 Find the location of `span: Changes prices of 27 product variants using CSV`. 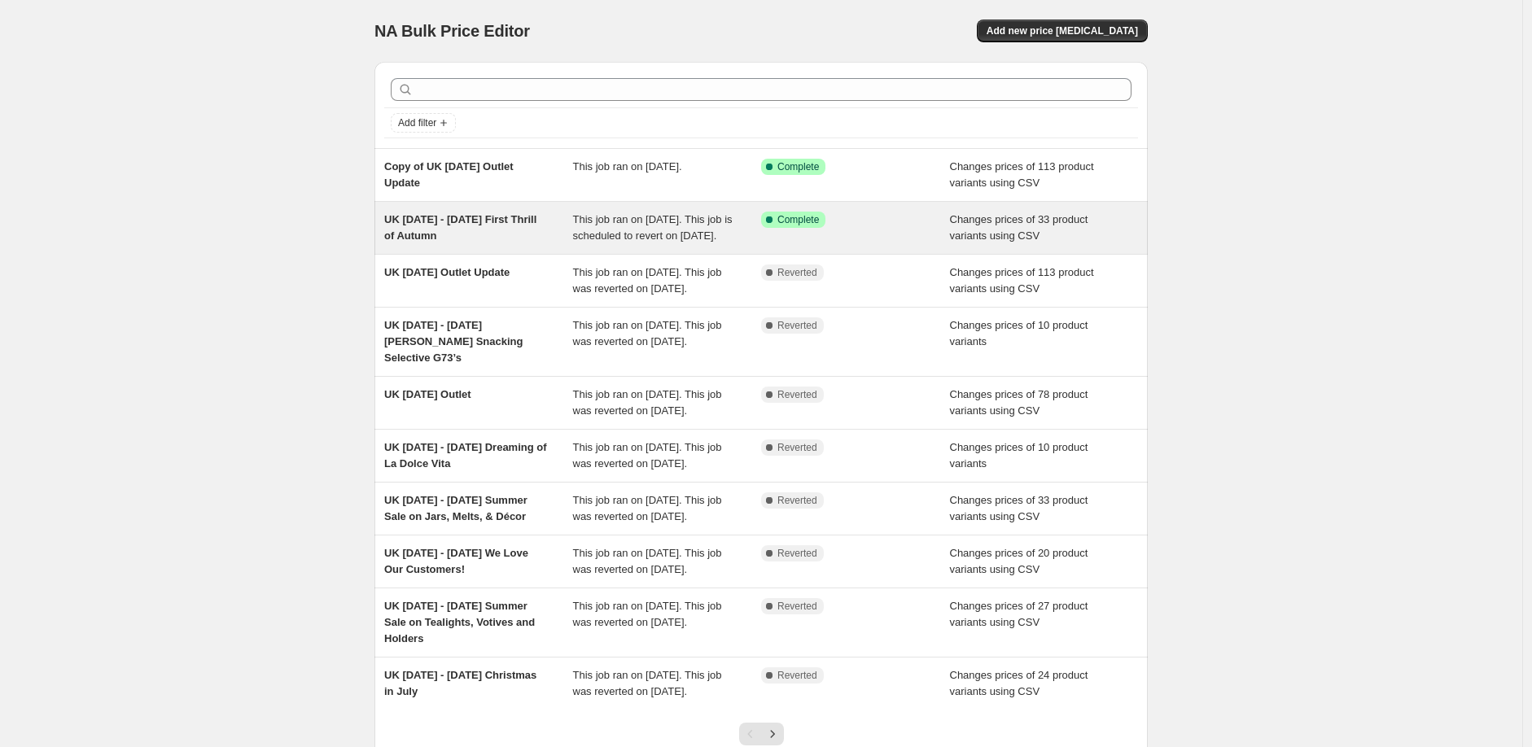

span: Changes prices of 27 product variants using CSV is located at coordinates (1019, 614).